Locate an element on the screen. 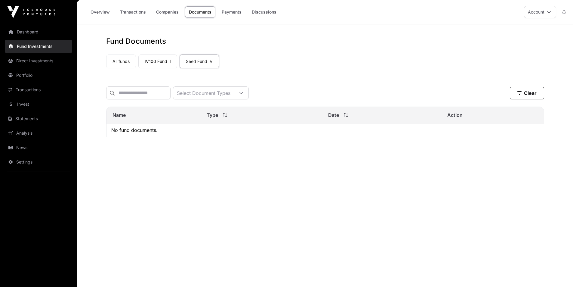 The width and height of the screenshot is (573, 287). div: Chat Widget is located at coordinates (558, 272).